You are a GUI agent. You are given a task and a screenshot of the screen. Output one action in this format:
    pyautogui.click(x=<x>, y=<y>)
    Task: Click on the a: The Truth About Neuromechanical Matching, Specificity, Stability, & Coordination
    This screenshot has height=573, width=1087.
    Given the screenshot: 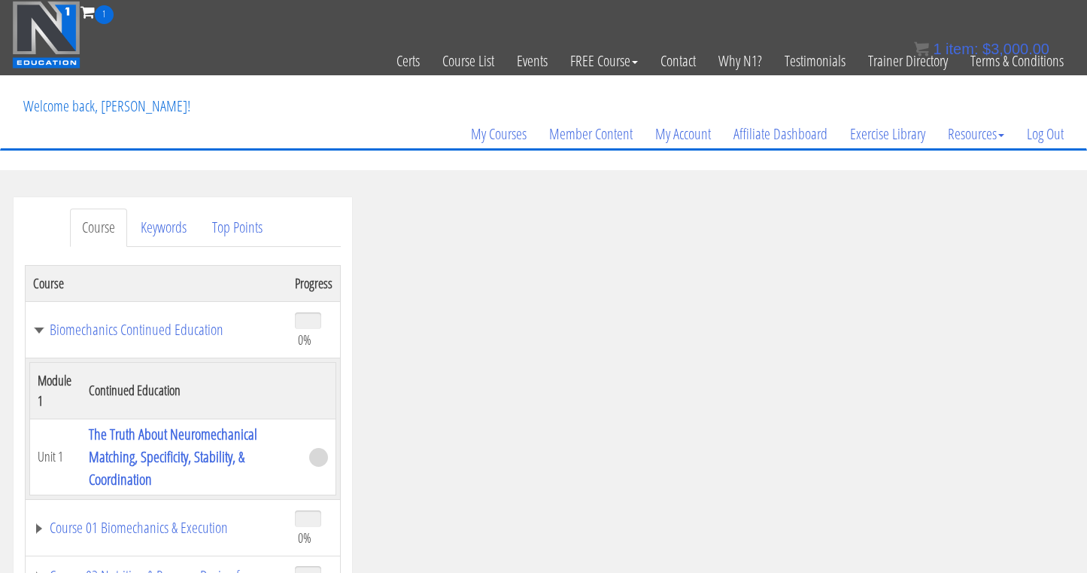 What is the action you would take?
    pyautogui.click(x=173, y=456)
    